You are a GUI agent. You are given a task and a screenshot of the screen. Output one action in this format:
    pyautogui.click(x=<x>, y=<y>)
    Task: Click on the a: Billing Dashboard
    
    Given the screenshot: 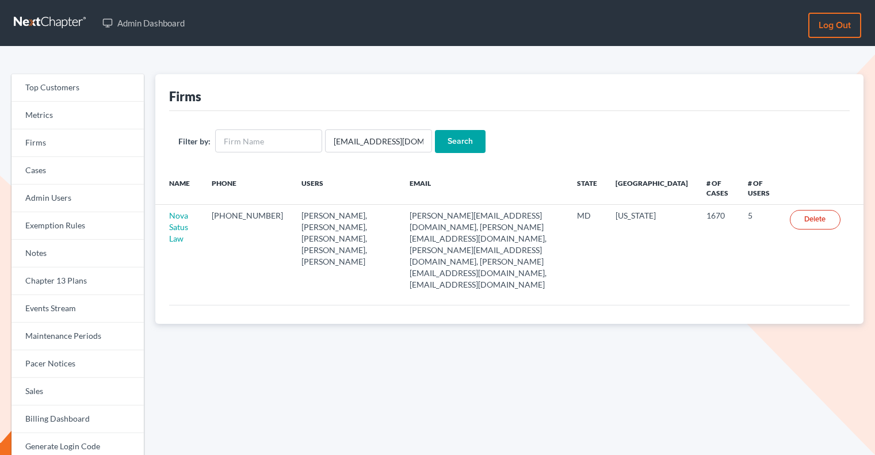 What is the action you would take?
    pyautogui.click(x=78, y=419)
    